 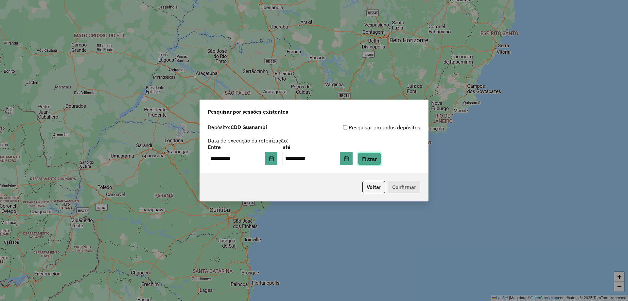 I want to click on div: Pesquisar em todos depósitos, so click(x=367, y=127).